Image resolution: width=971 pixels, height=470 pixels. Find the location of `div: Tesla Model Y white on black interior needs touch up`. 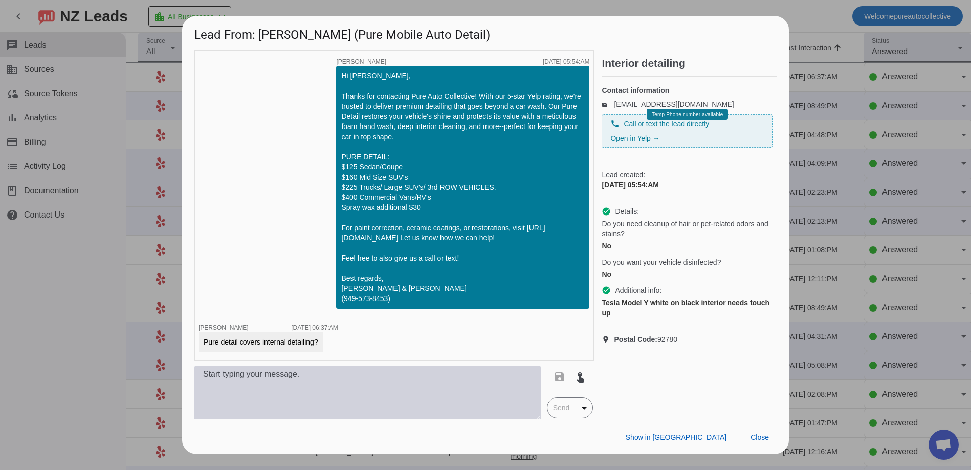

div: Tesla Model Y white on black interior needs touch up is located at coordinates (687, 307).